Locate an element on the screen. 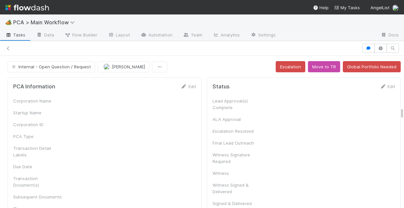  span: Flow Builder is located at coordinates (81, 35).